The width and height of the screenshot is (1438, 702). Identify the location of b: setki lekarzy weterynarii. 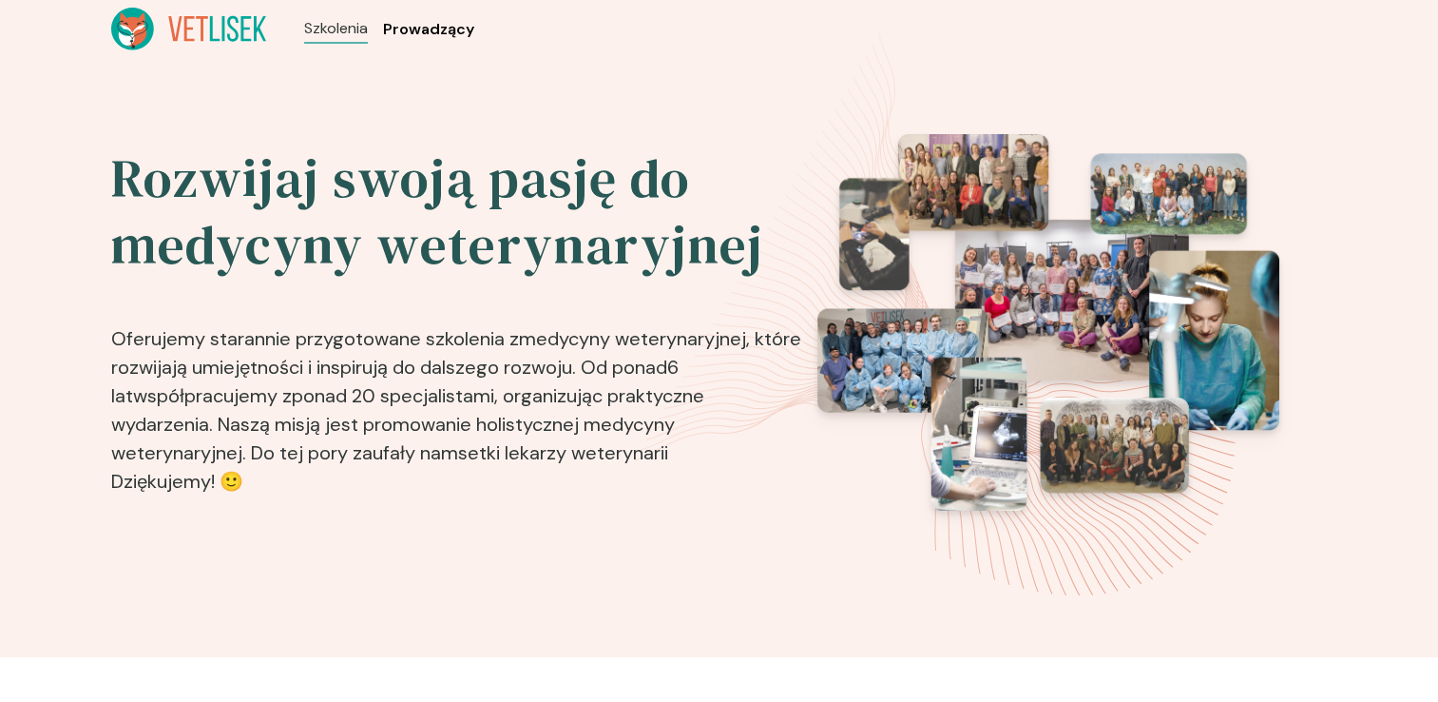
(563, 453).